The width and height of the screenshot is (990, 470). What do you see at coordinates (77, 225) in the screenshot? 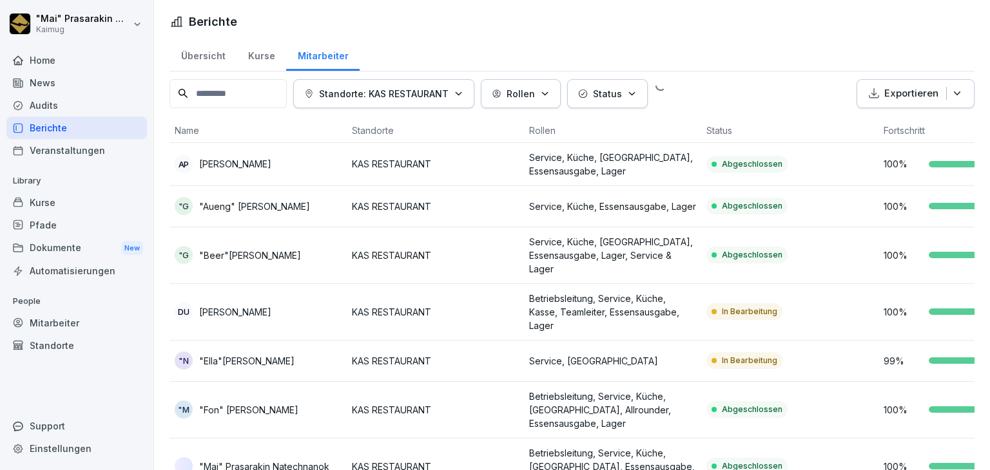
I see `a: Pfade` at bounding box center [77, 225].